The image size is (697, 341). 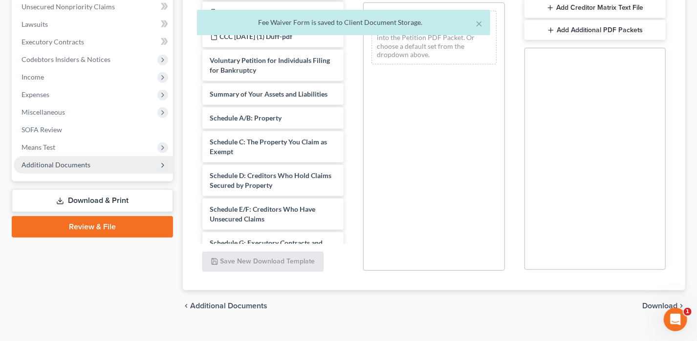 I want to click on span: Unsecured Nonpriority Claims, so click(x=68, y=6).